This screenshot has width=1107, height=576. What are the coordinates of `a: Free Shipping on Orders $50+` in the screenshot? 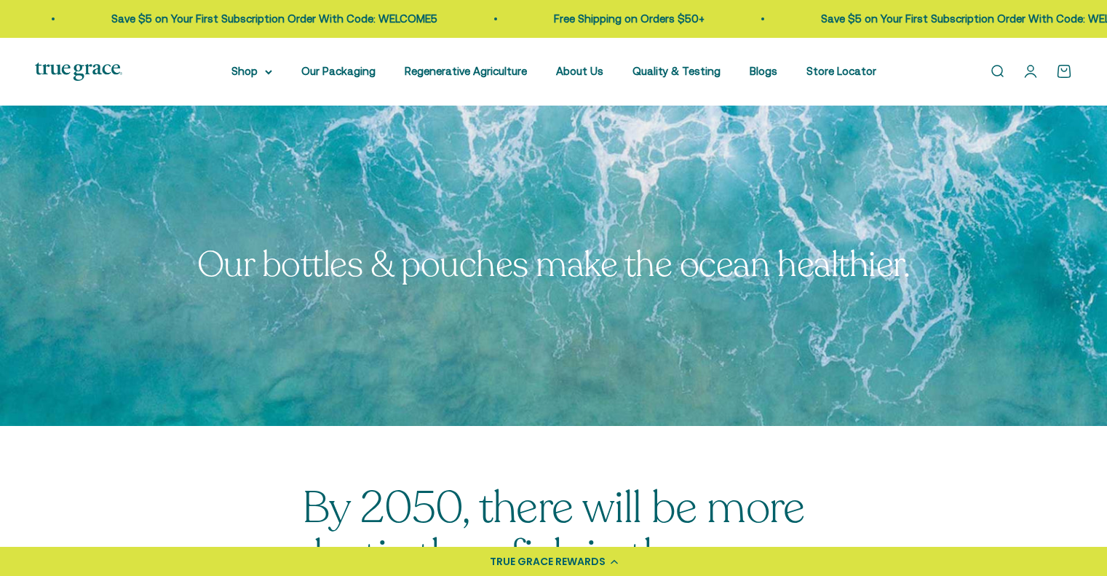 It's located at (627, 18).